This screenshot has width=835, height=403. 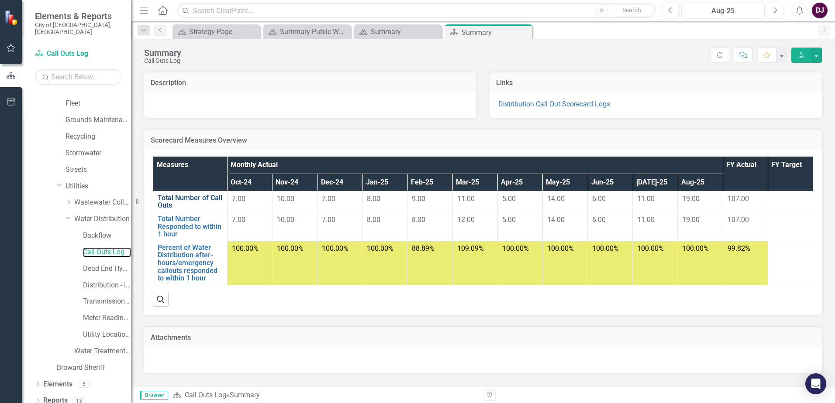 I want to click on span: 109.09%, so click(x=470, y=248).